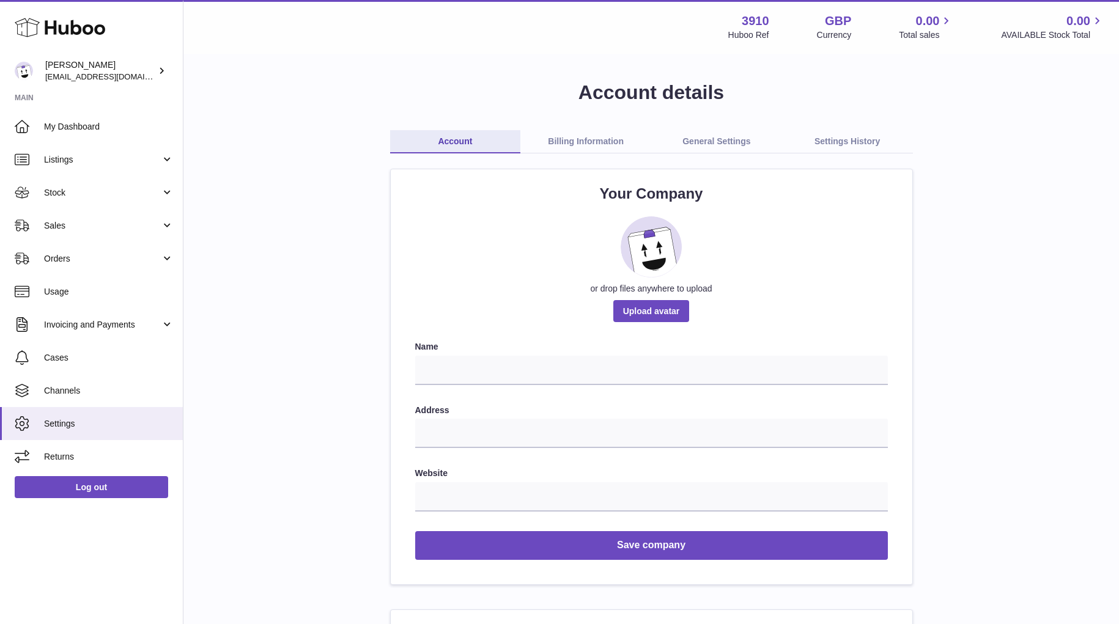  What do you see at coordinates (102, 193) in the screenshot?
I see `span: Stock` at bounding box center [102, 193].